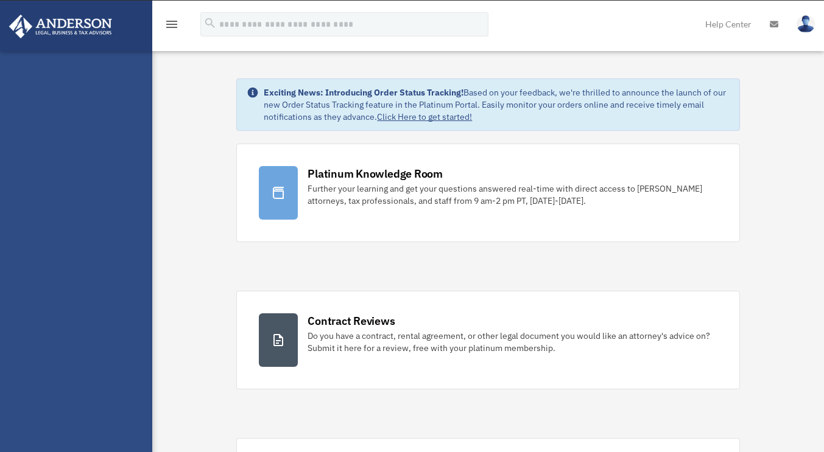 The height and width of the screenshot is (452, 824). What do you see at coordinates (172, 26) in the screenshot?
I see `a: menu` at bounding box center [172, 26].